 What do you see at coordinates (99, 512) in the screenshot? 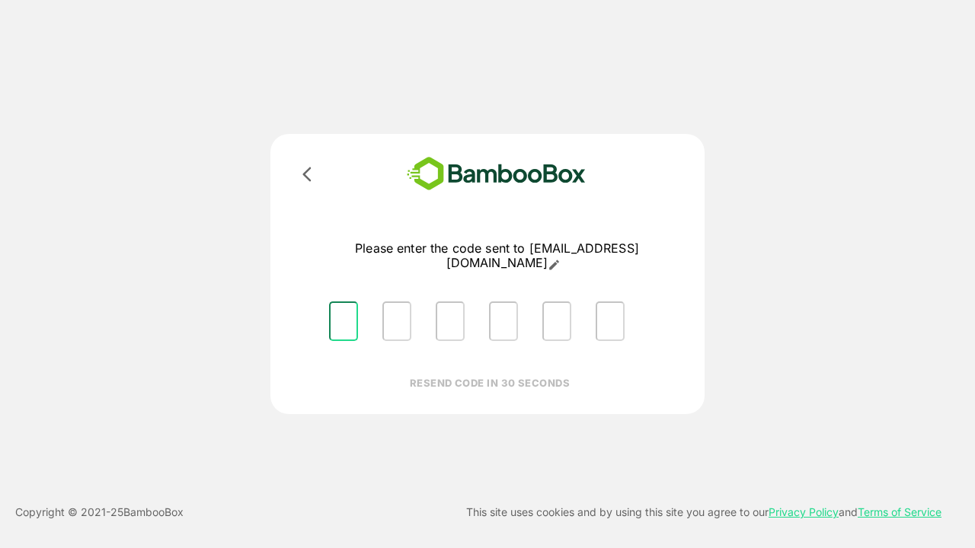
I see `p: Copyright © 2021- 25 BambooBox` at bounding box center [99, 512].